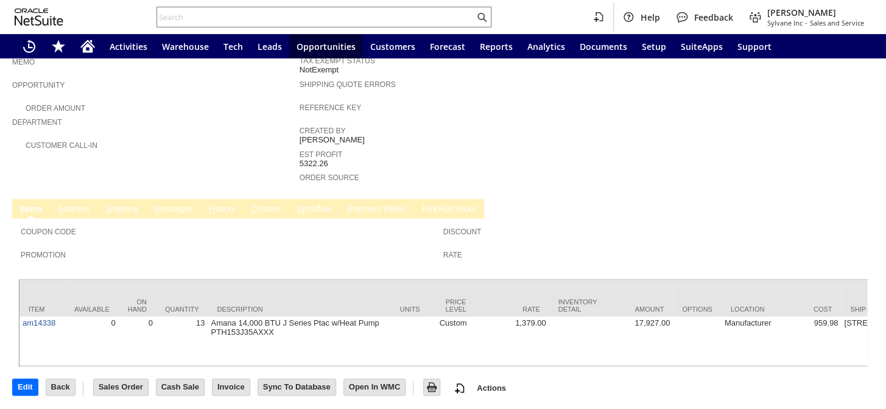 This screenshot has height=409, width=886. Describe the element at coordinates (299, 341) in the screenshot. I see `td: Amana 14,000 BTU J Series Ptac w/Heat Pump PTH153J35AXXX` at that location.